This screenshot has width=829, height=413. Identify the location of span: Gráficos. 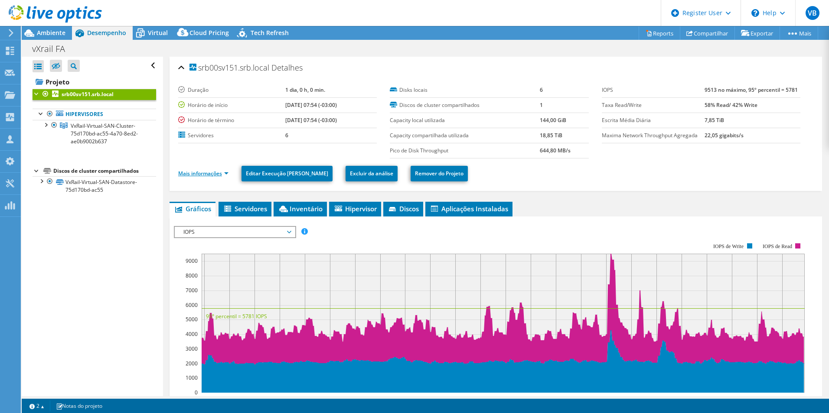
(192, 209).